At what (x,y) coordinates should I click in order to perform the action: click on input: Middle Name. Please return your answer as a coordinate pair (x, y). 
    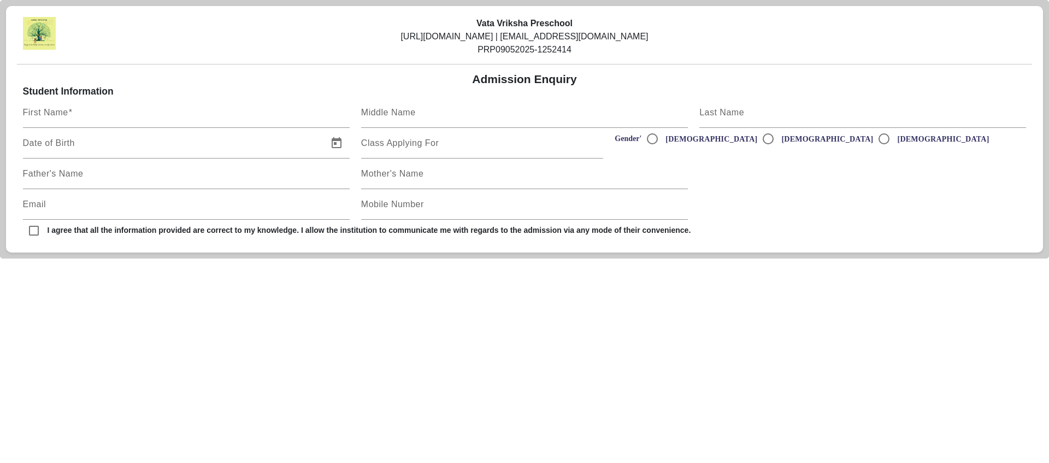
    Looking at the image, I should click on (525, 117).